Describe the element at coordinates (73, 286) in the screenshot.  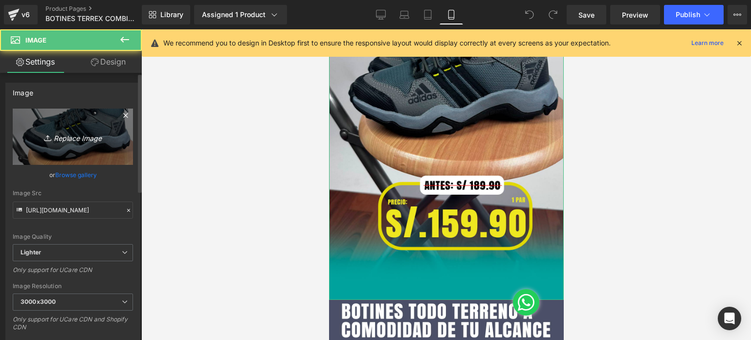
I see `div: Image Resolution` at that location.